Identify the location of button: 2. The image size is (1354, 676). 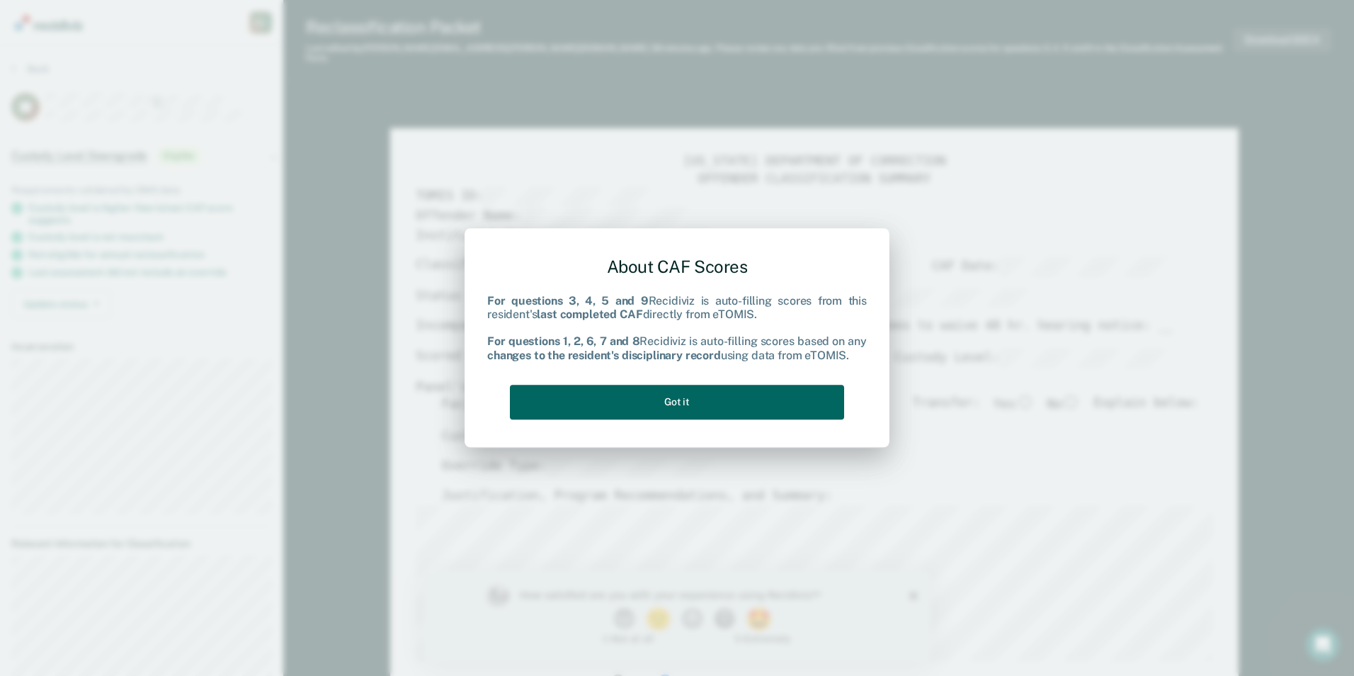
(236, 49).